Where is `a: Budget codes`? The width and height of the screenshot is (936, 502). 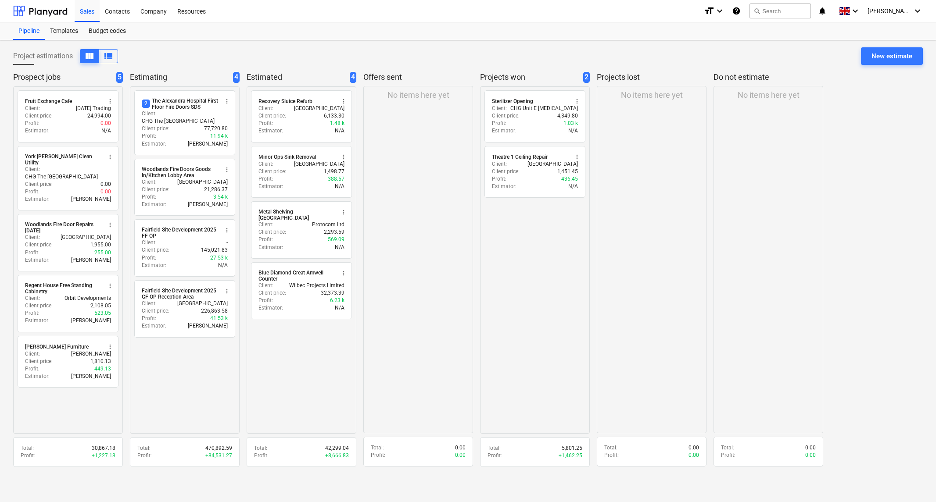 a: Budget codes is located at coordinates (107, 31).